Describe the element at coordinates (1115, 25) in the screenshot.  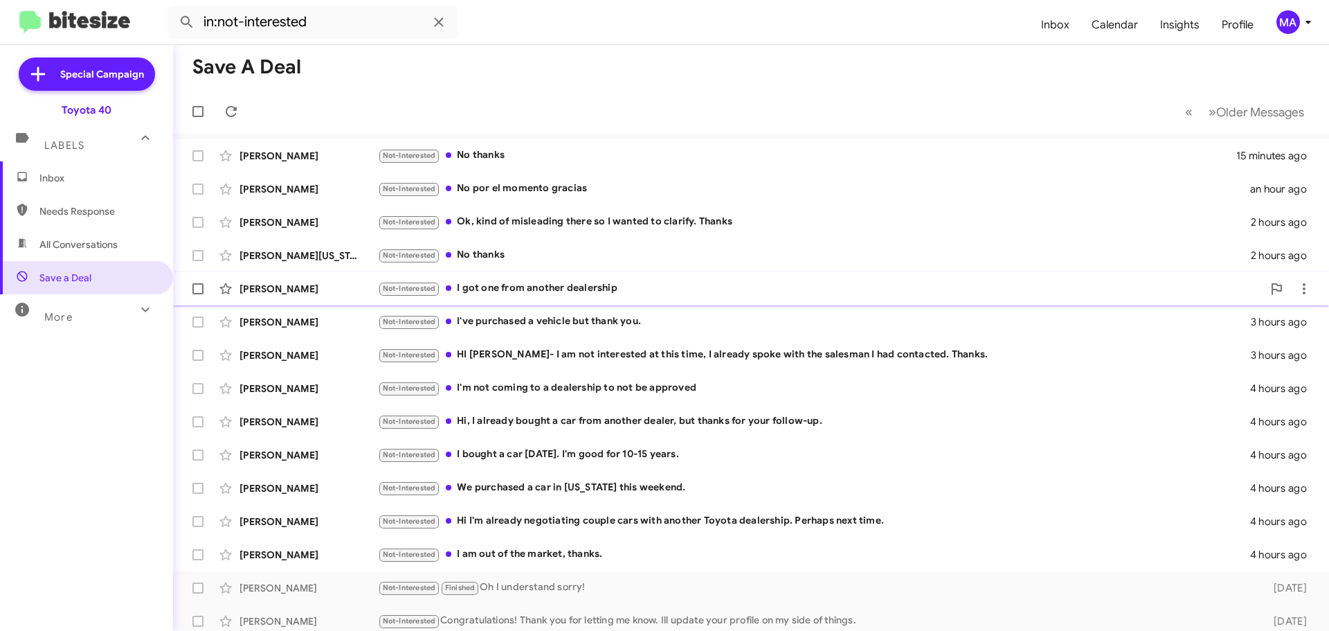
I see `span: Calendar` at that location.